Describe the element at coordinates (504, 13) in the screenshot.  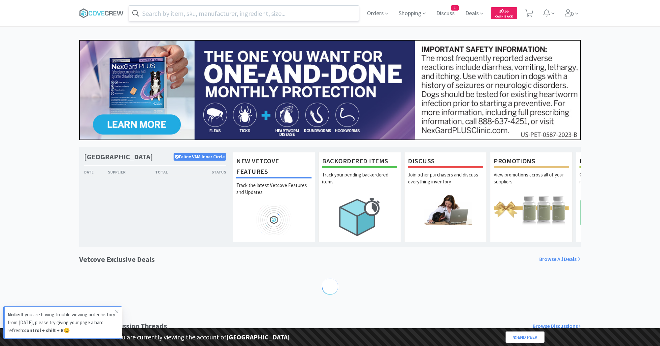
I see `a: $0.00Cash Back` at that location.